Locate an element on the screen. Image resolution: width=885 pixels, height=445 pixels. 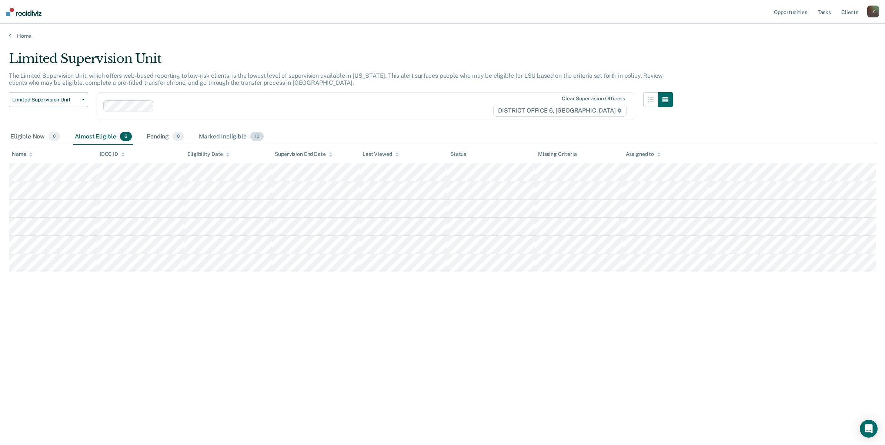
img: Recidiviz is located at coordinates (24, 12).